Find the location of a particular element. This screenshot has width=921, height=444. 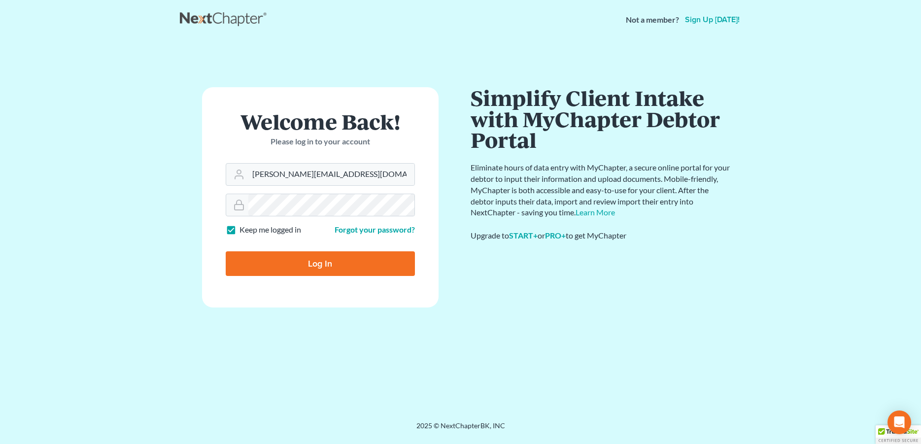

h1: Simplify Client Intake with MyChapter Debtor Portal is located at coordinates (601, 119).